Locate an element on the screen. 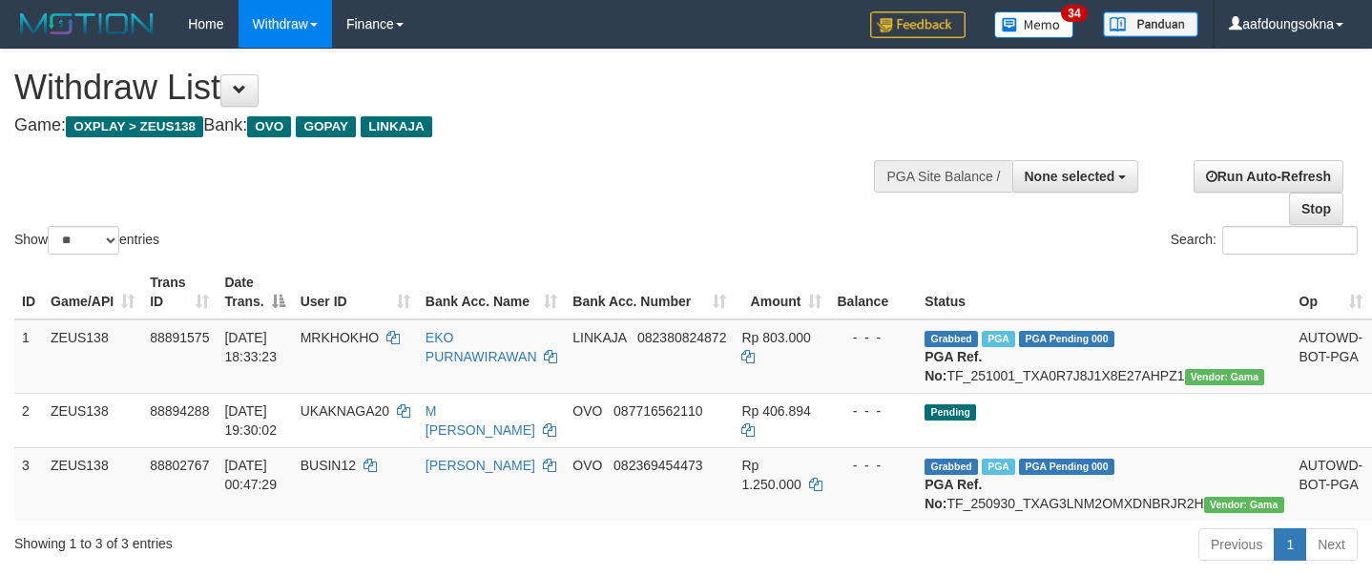 Image resolution: width=1372 pixels, height=575 pixels. span: OXPLAY > ZEUS138 is located at coordinates (135, 127).